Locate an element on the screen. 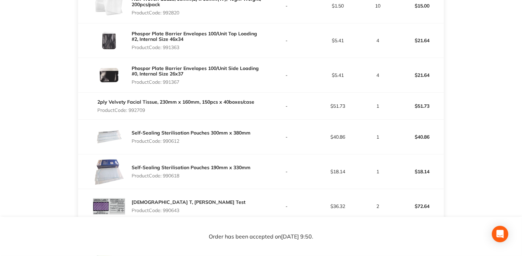  a: Phospor Plate Barrier Envelopes 100/Unit Side Loading #0, Internal Size 26x37 is located at coordinates (195, 71).